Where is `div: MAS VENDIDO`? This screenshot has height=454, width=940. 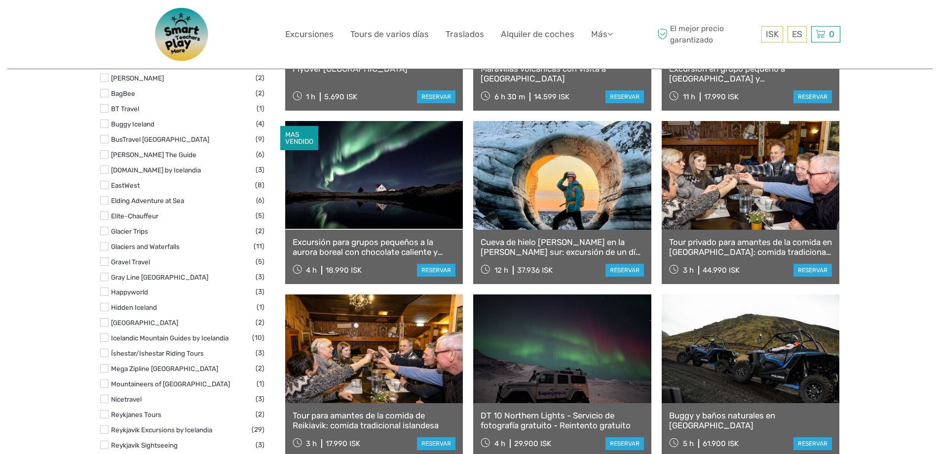 div: MAS VENDIDO is located at coordinates (299, 138).